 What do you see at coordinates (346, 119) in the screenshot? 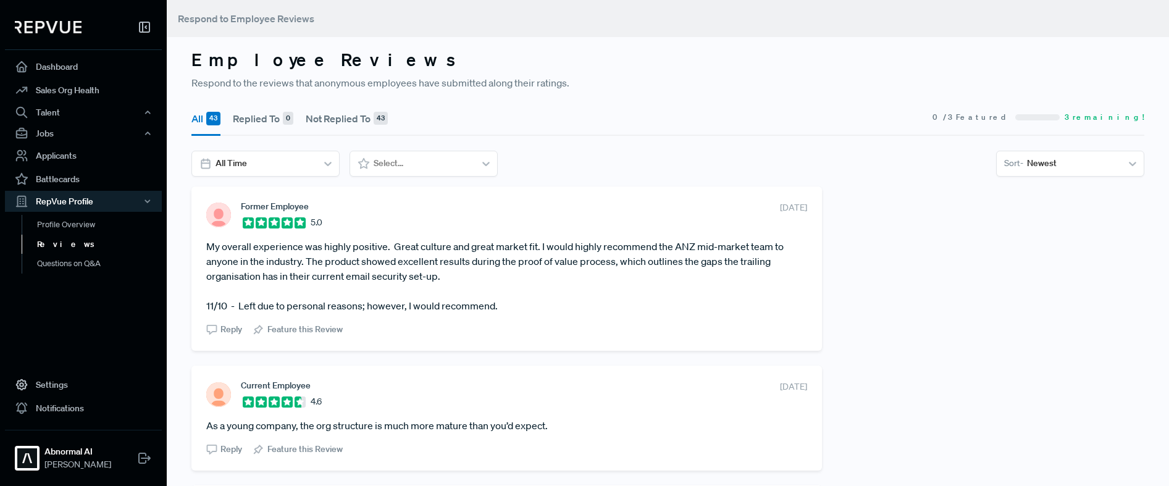
I see `button: Not Replied To 43` at bounding box center [346, 119].